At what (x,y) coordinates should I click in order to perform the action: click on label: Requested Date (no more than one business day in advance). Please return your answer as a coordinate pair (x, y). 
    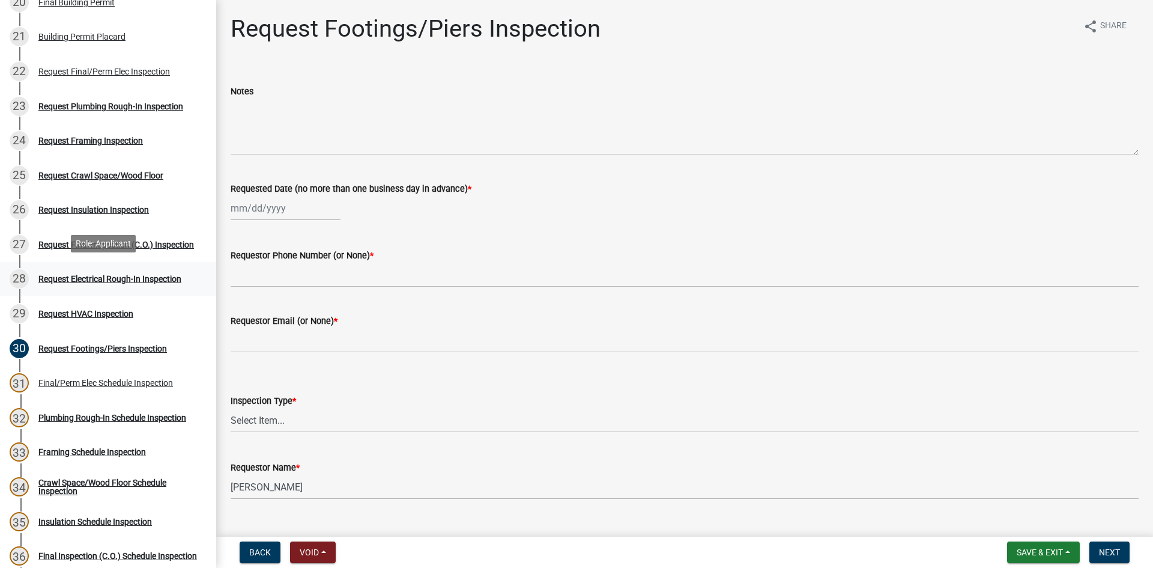
    Looking at the image, I should click on (351, 189).